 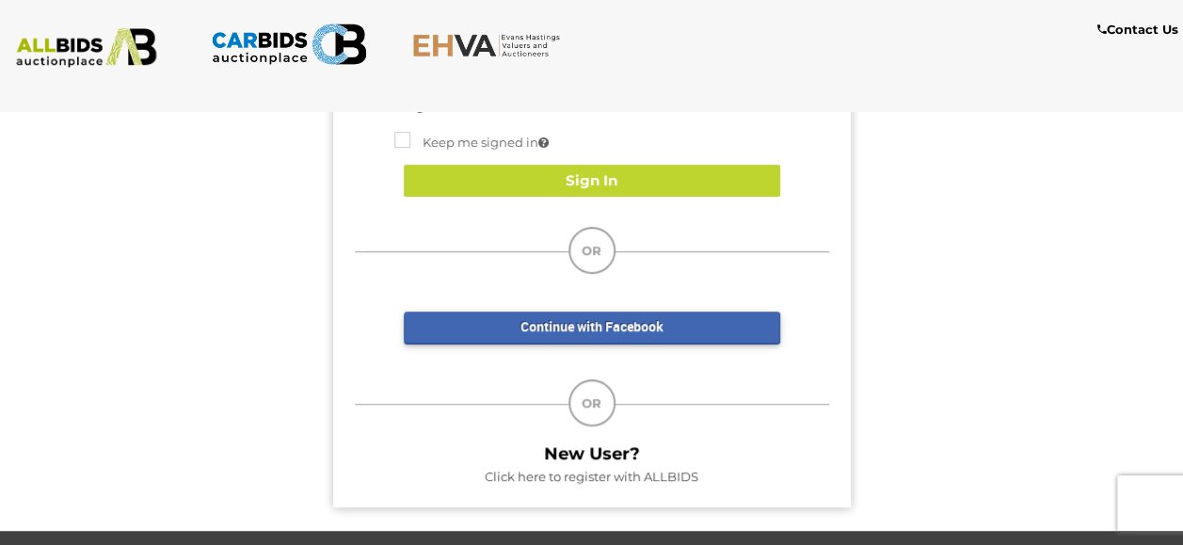 What do you see at coordinates (591, 476) in the screenshot?
I see `a: Click here to register with ALLBIDS` at bounding box center [591, 476].